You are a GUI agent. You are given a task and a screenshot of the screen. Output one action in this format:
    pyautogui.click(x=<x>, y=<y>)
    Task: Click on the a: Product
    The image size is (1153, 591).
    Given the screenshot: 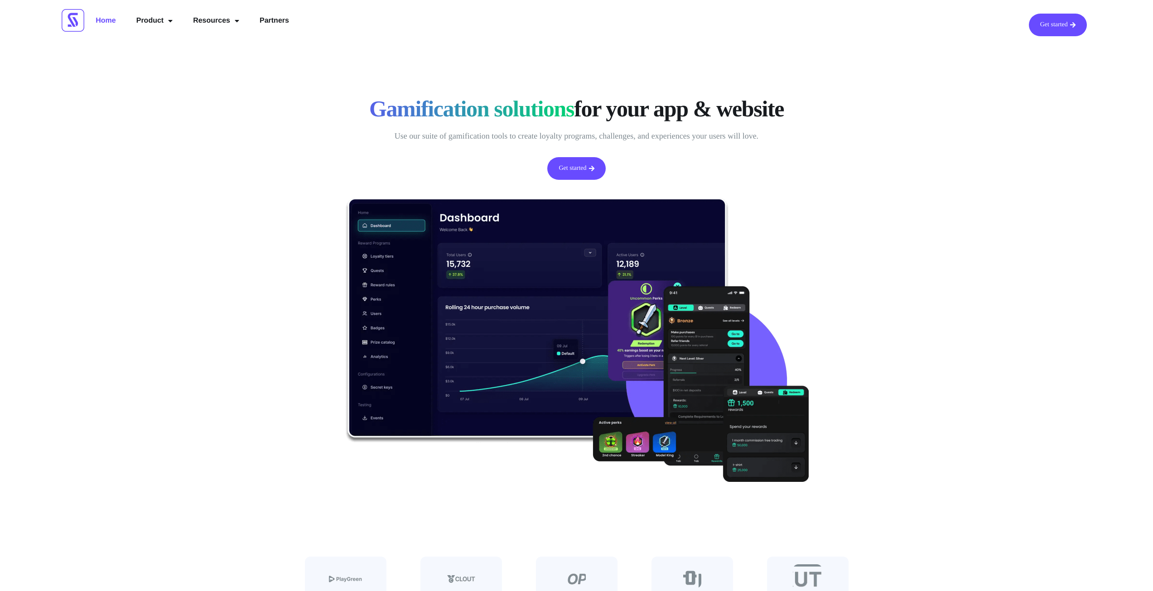 What is the action you would take?
    pyautogui.click(x=154, y=21)
    